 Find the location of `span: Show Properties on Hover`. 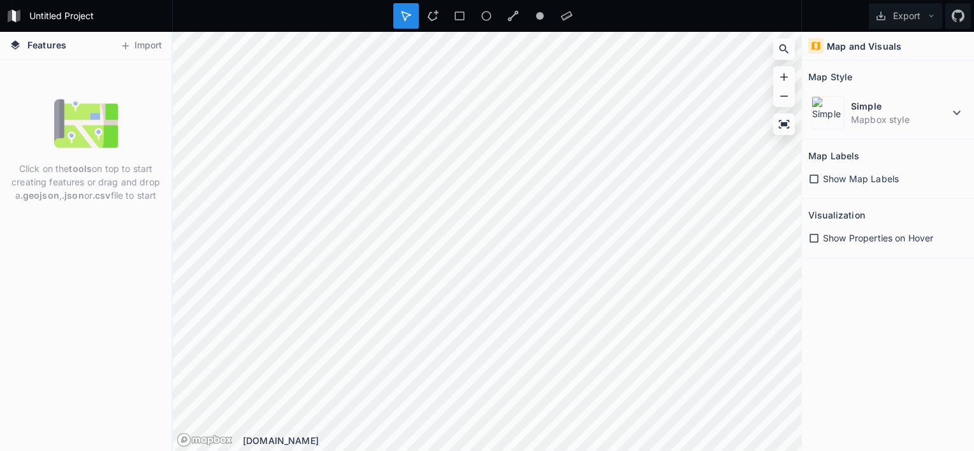

span: Show Properties on Hover is located at coordinates (878, 238).